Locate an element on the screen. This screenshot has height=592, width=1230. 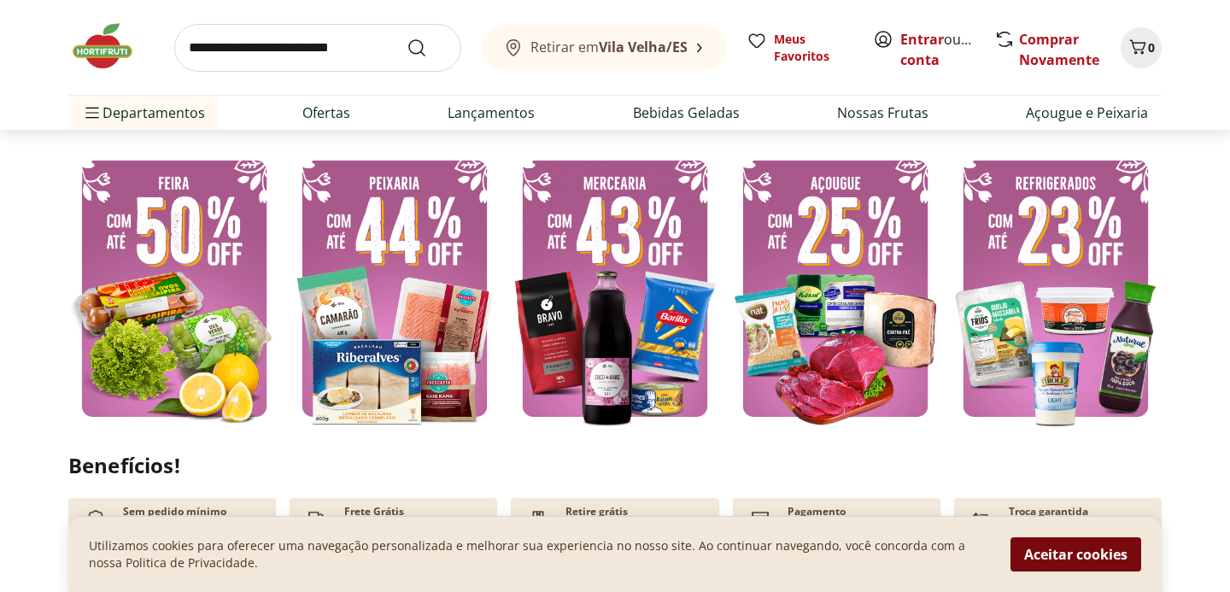
p: Pagamento is located at coordinates (817, 512).